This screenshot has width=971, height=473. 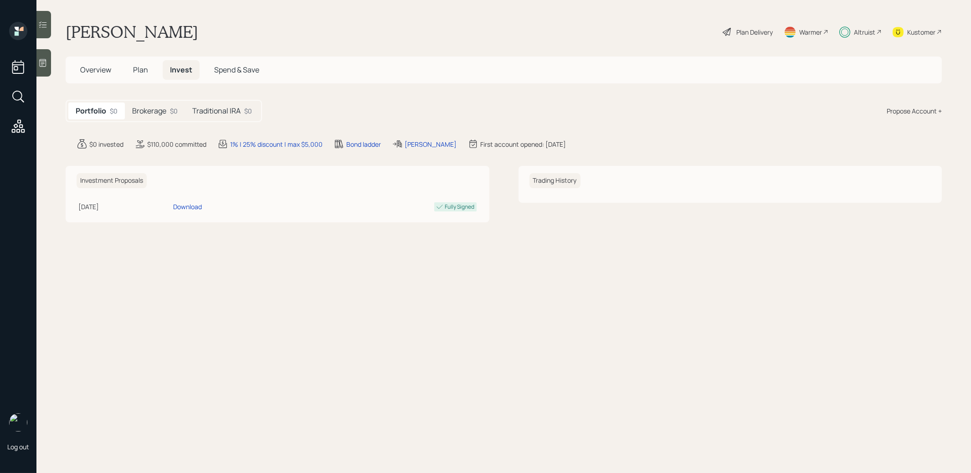 I want to click on div: Warmer, so click(x=811, y=32).